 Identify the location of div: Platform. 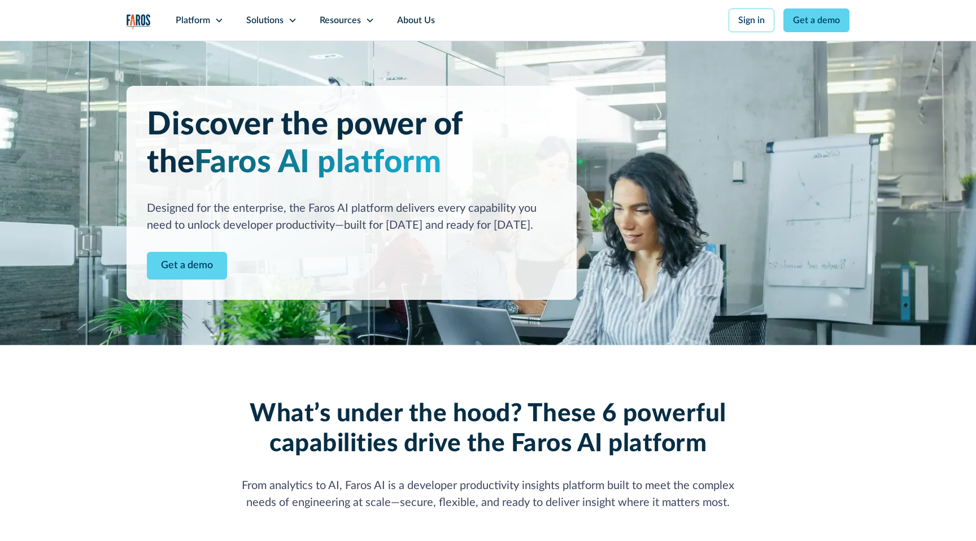
(193, 20).